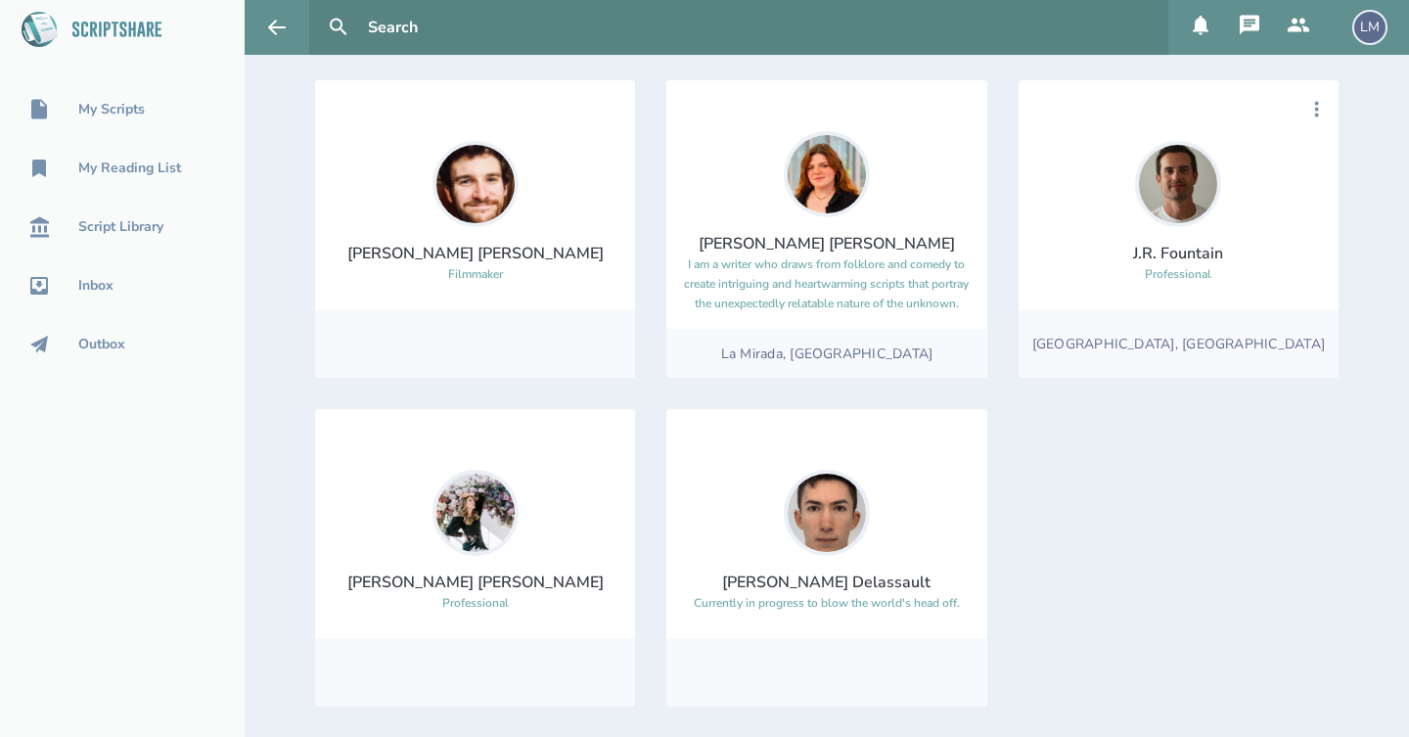 The height and width of the screenshot is (737, 1409). I want to click on div: My Scripts, so click(112, 110).